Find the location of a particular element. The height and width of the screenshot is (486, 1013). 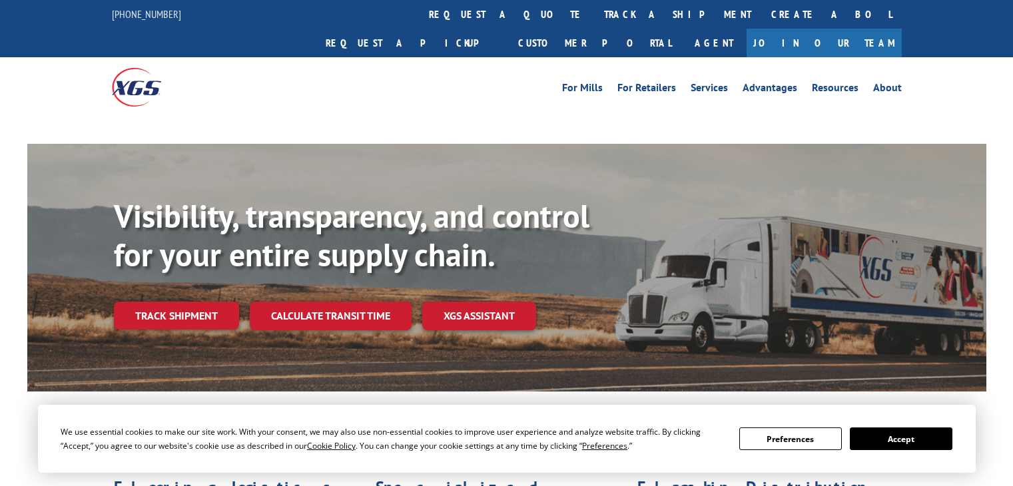

a: Calculate transit time is located at coordinates (330, 316).